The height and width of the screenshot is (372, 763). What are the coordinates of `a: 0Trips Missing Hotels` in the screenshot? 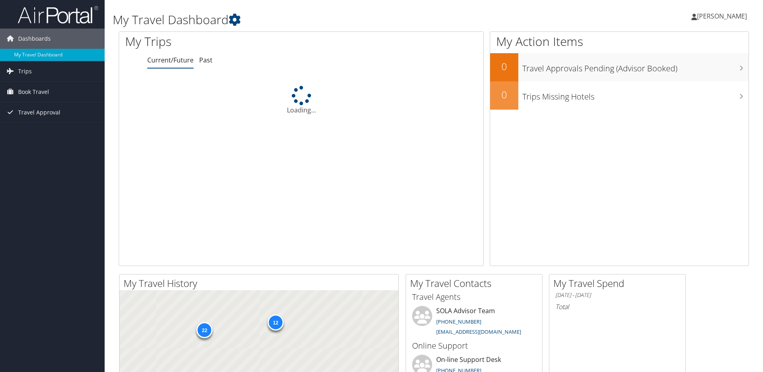 It's located at (620, 95).